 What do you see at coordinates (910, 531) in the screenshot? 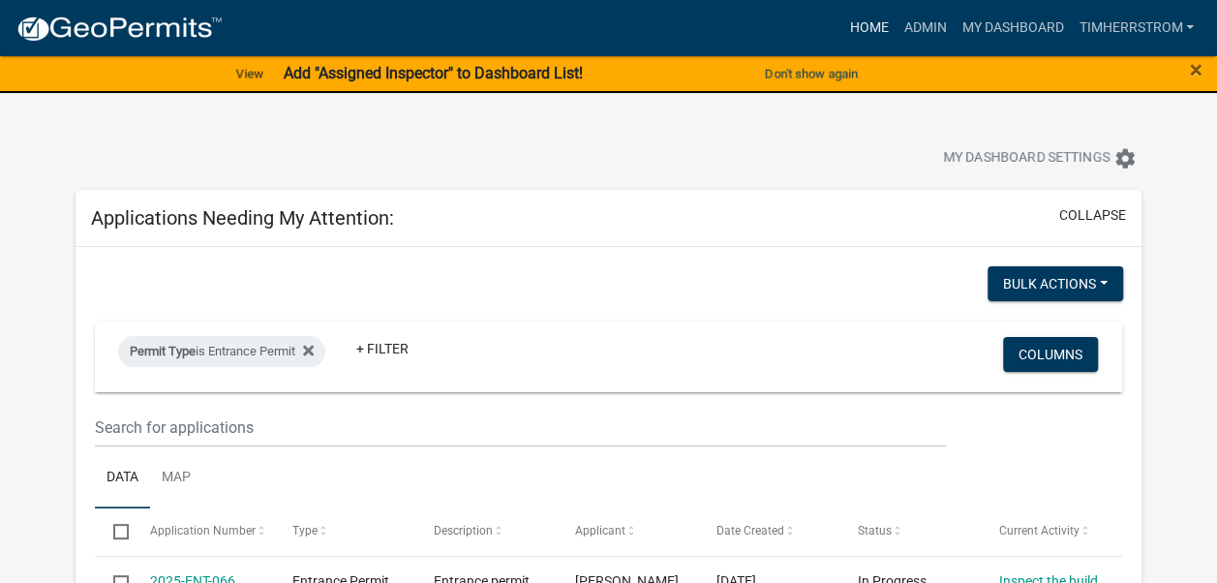
I see `datatable-header-cell: Status` at bounding box center [910, 531].